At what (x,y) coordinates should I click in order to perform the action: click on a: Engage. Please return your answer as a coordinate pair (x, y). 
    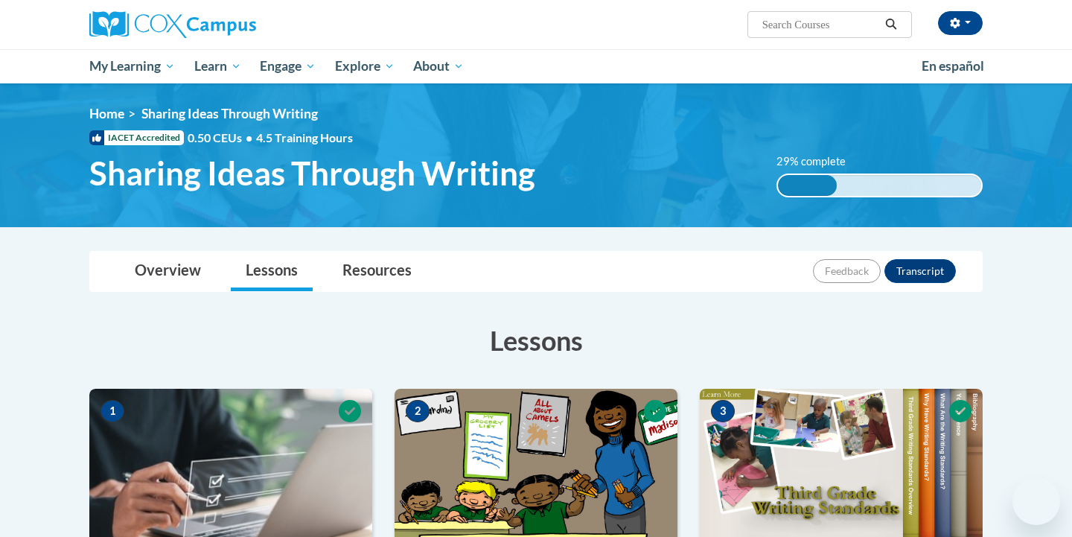
    Looking at the image, I should click on (287, 66).